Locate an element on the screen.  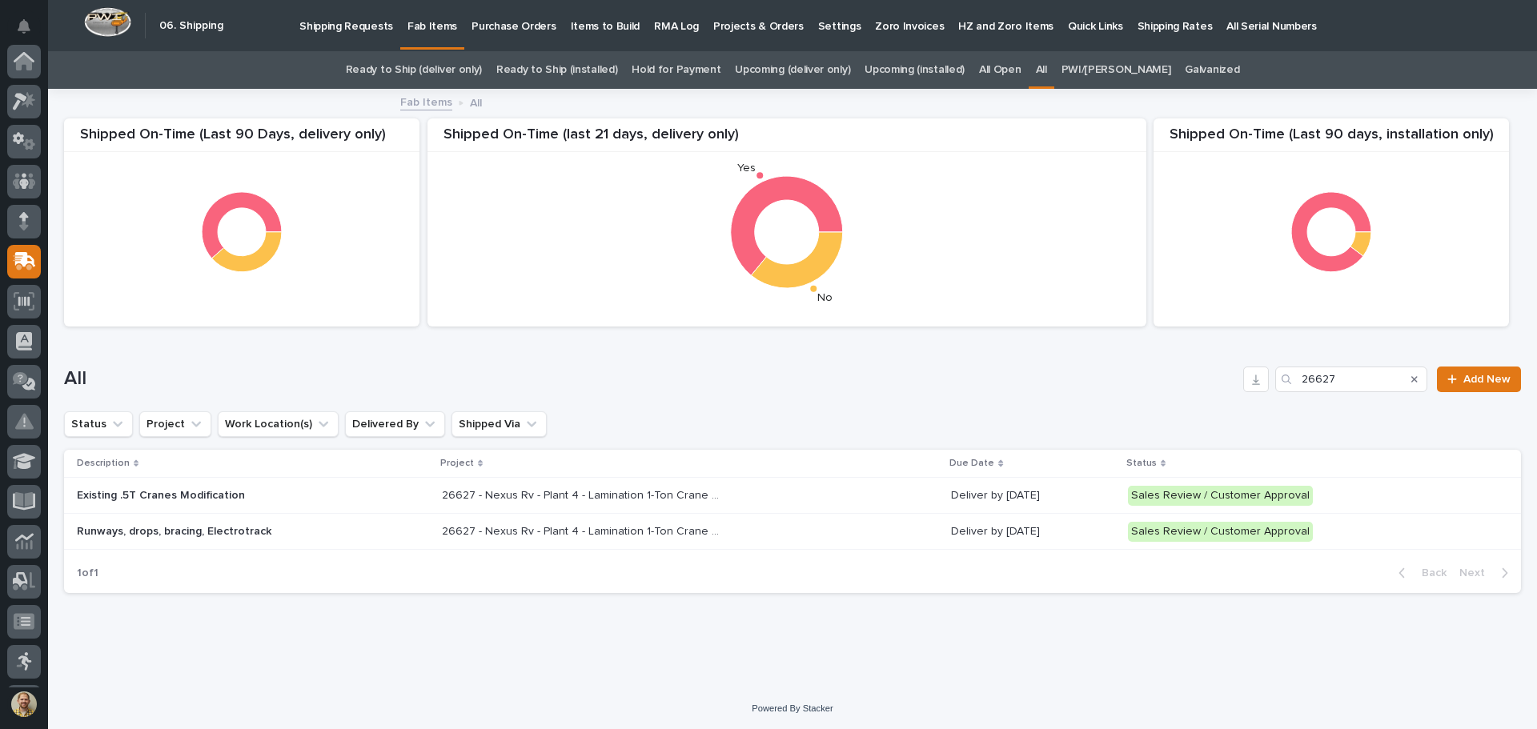
p: Due Date is located at coordinates (972, 464).